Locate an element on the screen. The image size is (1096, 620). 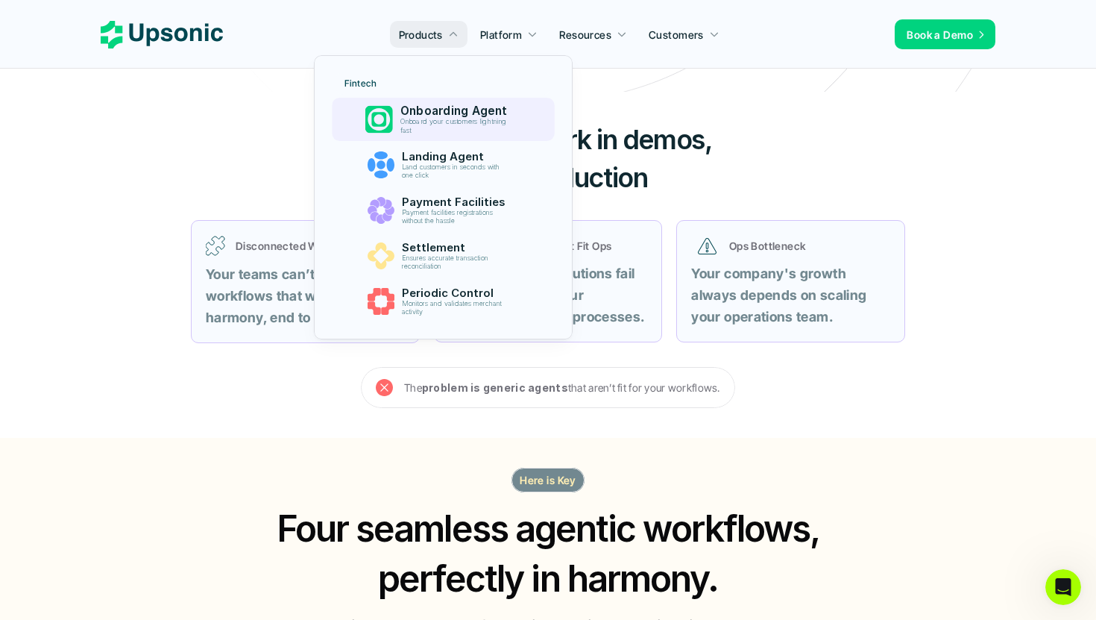
p: Landing Agent is located at coordinates (456, 157).